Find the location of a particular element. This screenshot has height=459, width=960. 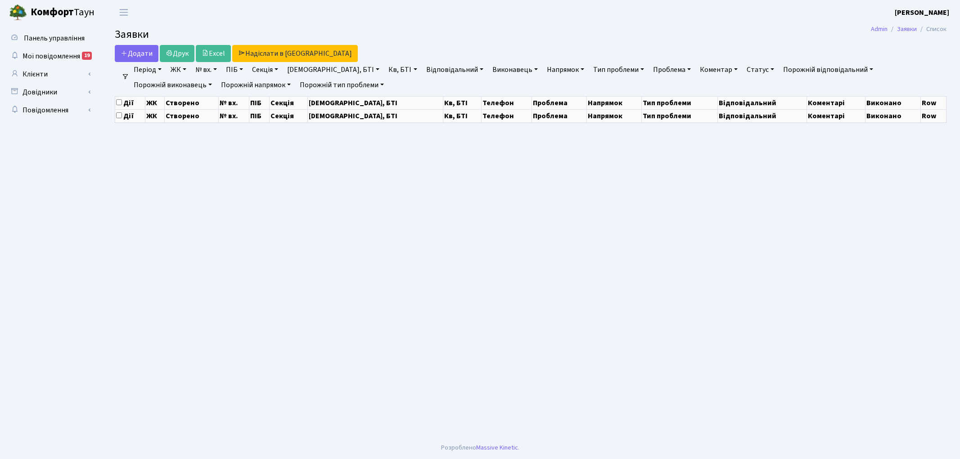

a: Кв, БТІ is located at coordinates (402, 70).